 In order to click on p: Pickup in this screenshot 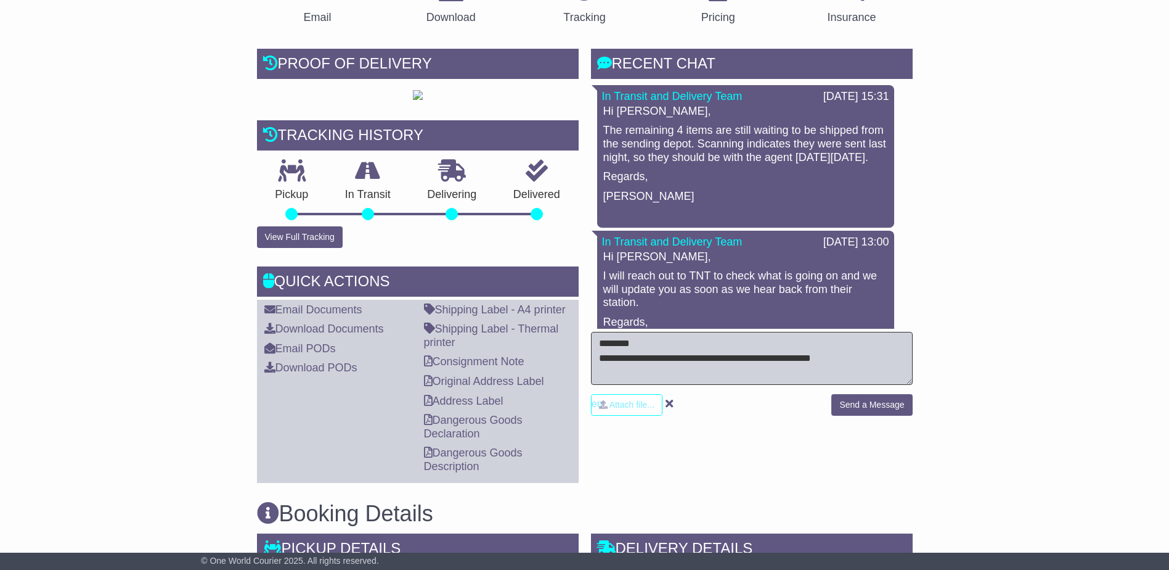, I will do `click(292, 195)`.